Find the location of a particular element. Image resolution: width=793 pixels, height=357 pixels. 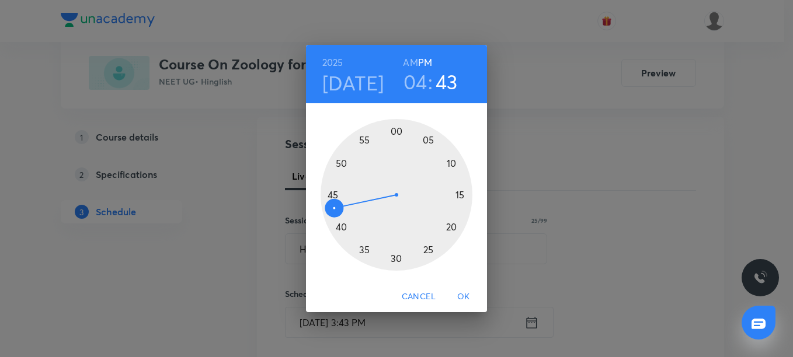

h6: 2025 is located at coordinates (333, 62).